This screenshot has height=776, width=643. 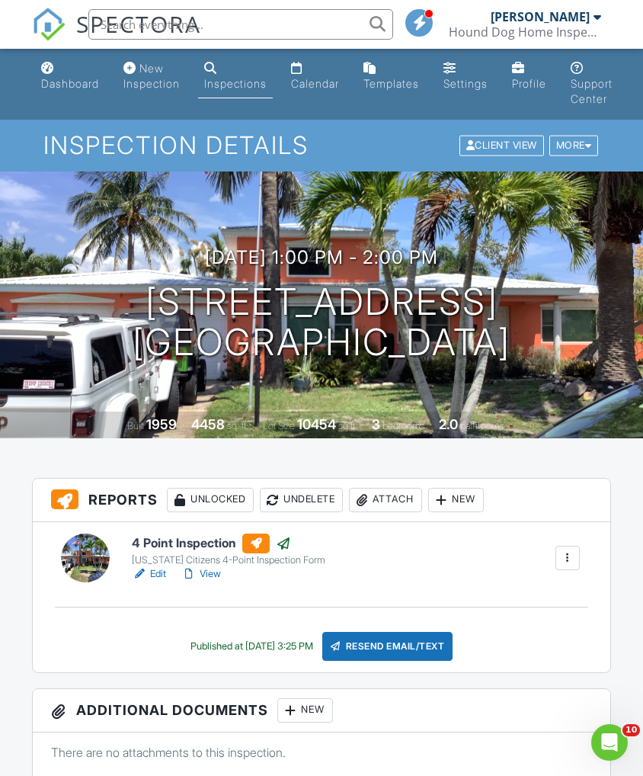 What do you see at coordinates (482, 425) in the screenshot?
I see `span: bathrooms` at bounding box center [482, 425].